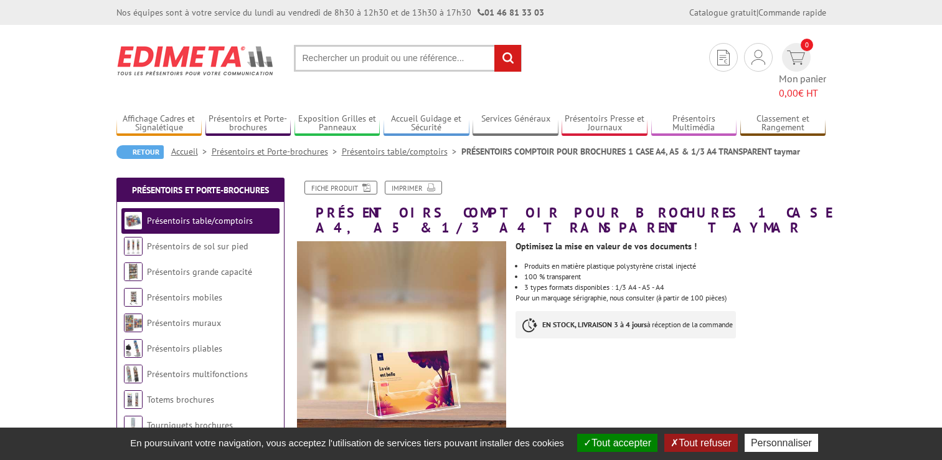  What do you see at coordinates (133, 348) in the screenshot?
I see `img: Présentoirs pliables` at bounding box center [133, 348].